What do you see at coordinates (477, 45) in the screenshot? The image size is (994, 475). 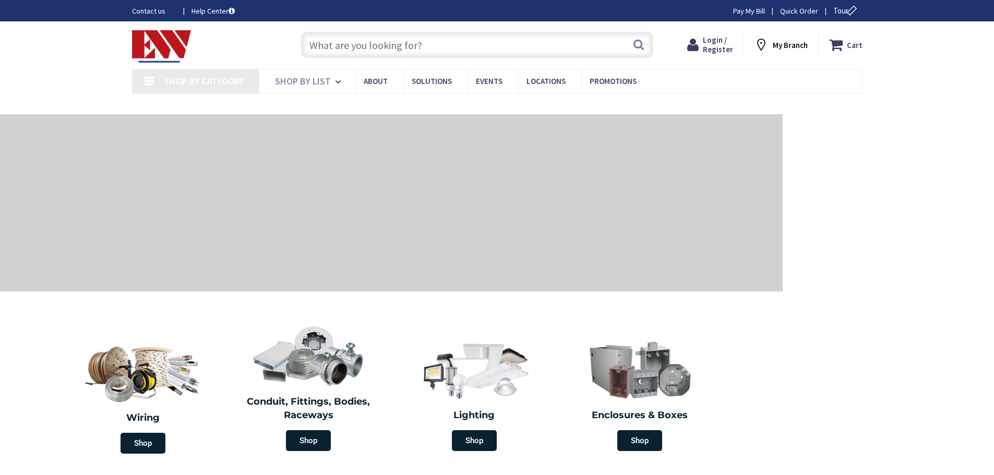 I see `input: What are you looking for?` at bounding box center [477, 45].